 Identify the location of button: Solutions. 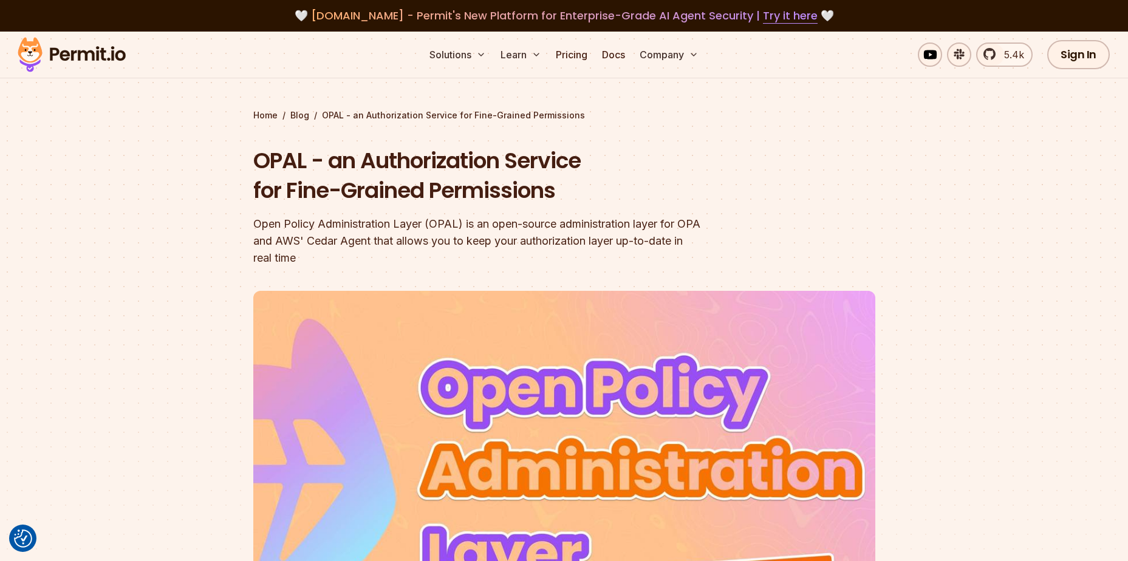
(457, 55).